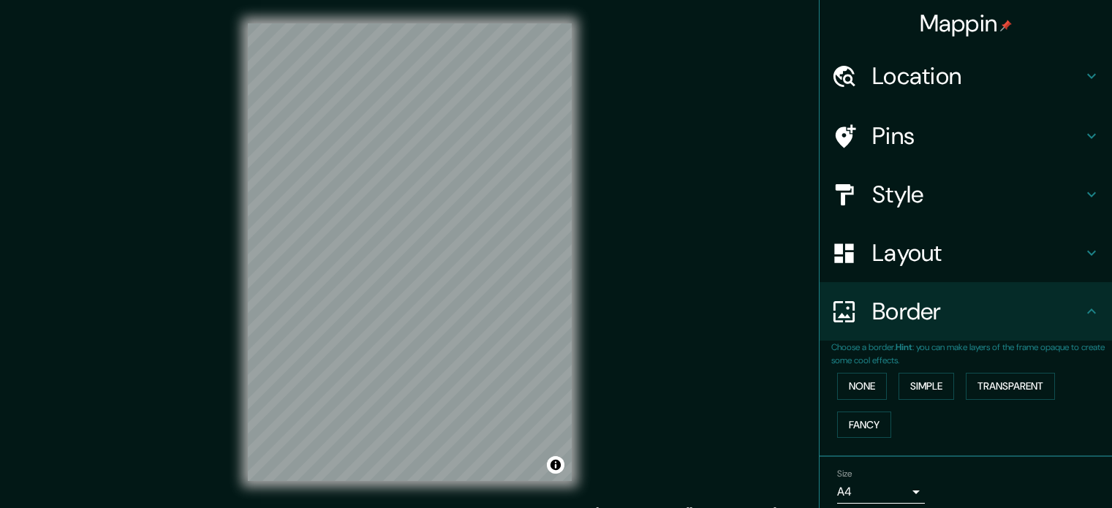 The height and width of the screenshot is (508, 1112). Describe the element at coordinates (1006, 26) in the screenshot. I see `img: pin-icon.png` at that location.